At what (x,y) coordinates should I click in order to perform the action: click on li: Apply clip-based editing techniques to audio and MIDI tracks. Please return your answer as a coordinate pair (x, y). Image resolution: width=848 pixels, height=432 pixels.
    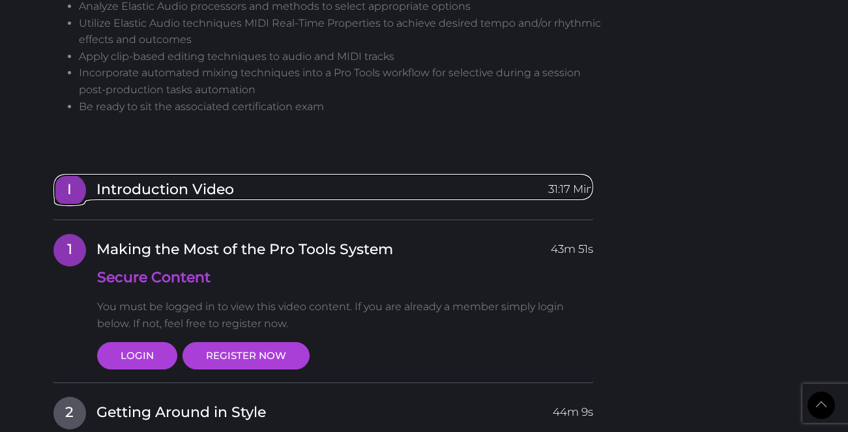
    Looking at the image, I should click on (342, 57).